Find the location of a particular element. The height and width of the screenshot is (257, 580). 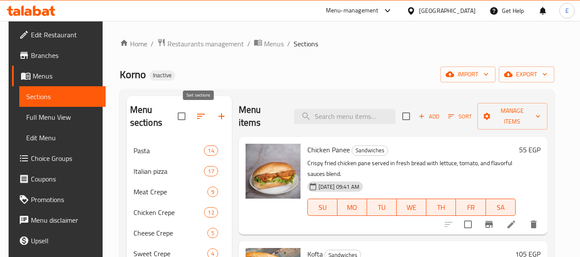

span: 17 is located at coordinates (211, 171).